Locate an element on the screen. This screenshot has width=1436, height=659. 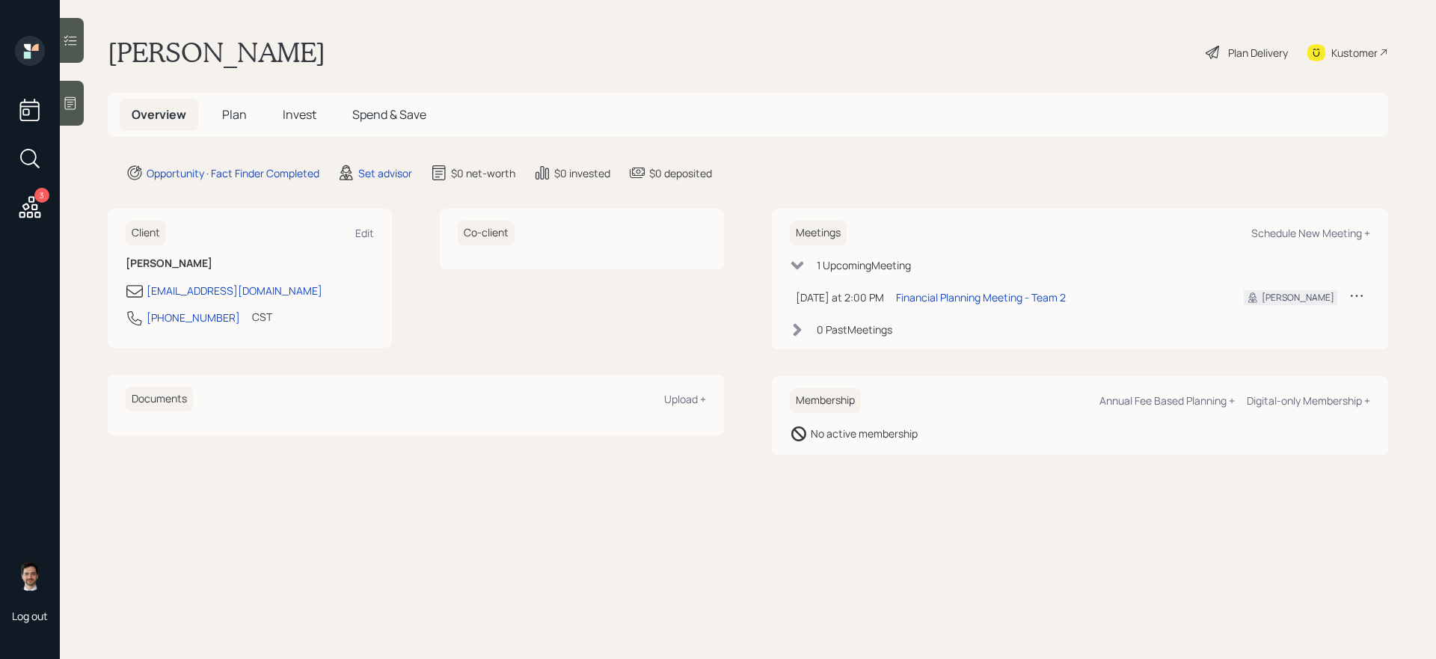
div: $0 net-worth is located at coordinates (483, 173).